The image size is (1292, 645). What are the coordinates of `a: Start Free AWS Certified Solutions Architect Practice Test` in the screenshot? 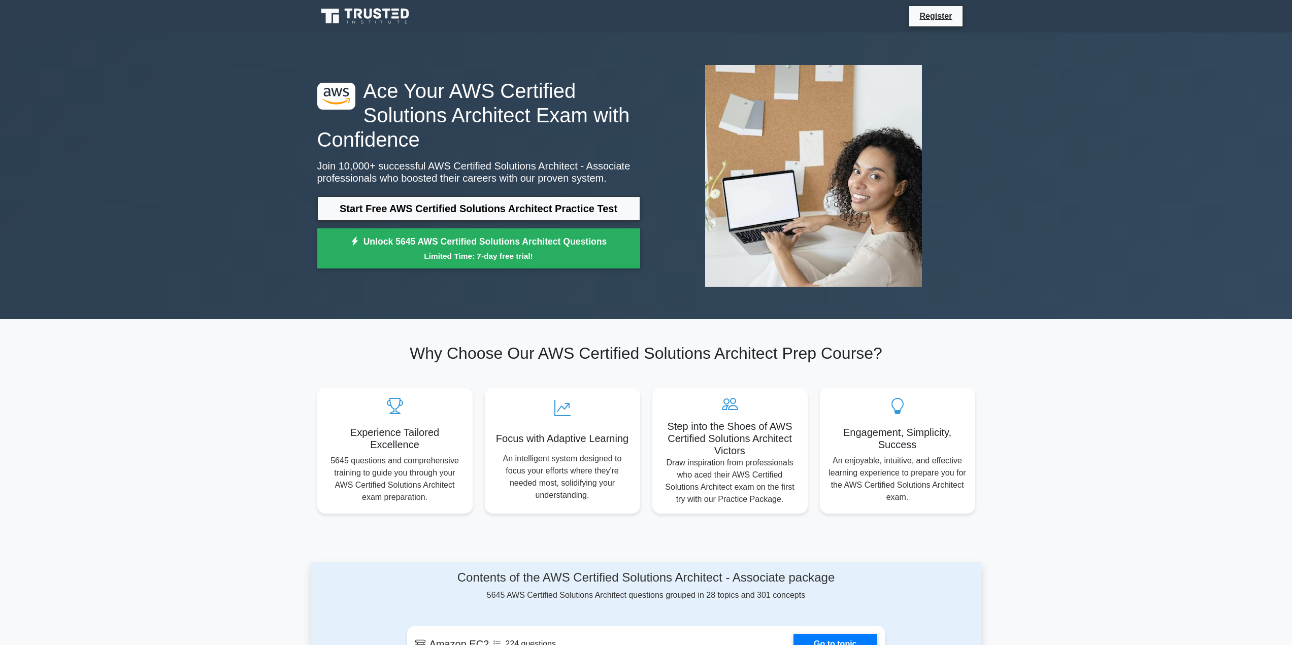 It's located at (479, 209).